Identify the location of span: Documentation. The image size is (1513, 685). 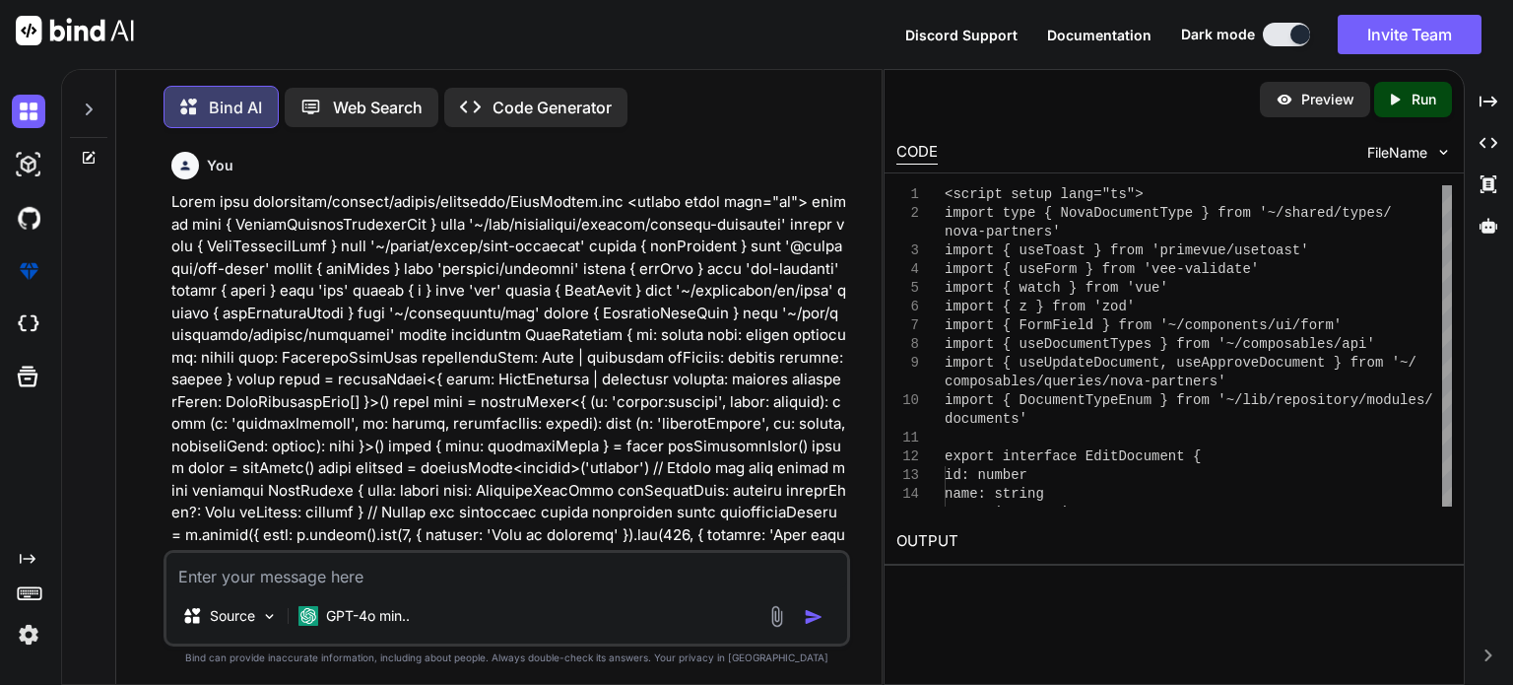
(1100, 34).